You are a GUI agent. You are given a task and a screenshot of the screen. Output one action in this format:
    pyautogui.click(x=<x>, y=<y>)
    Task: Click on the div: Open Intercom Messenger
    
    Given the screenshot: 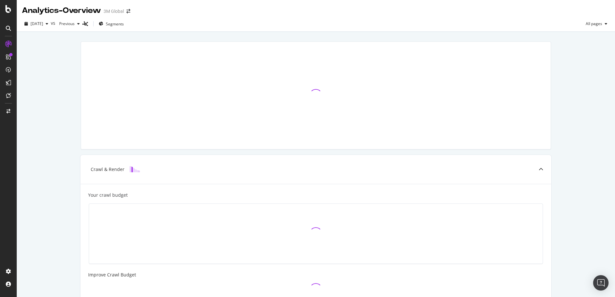 What is the action you would take?
    pyautogui.click(x=601, y=283)
    